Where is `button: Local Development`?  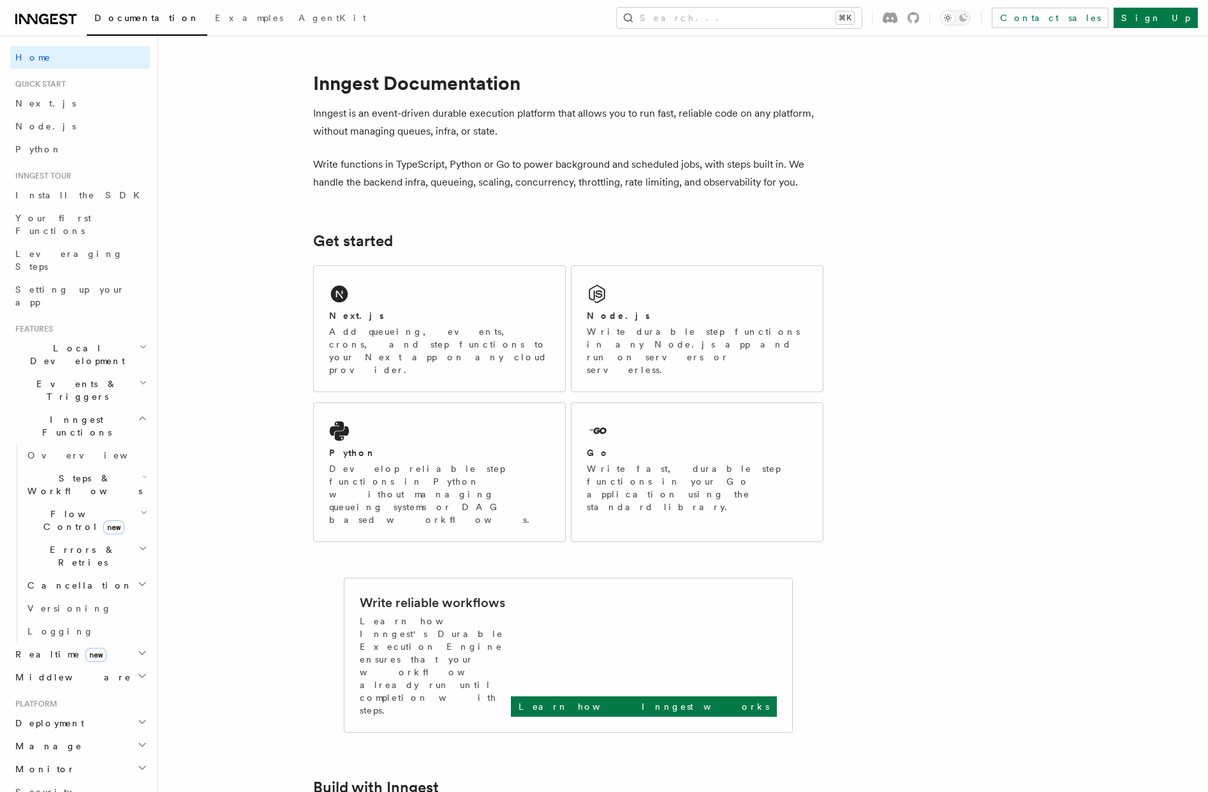 button: Local Development is located at coordinates (80, 355).